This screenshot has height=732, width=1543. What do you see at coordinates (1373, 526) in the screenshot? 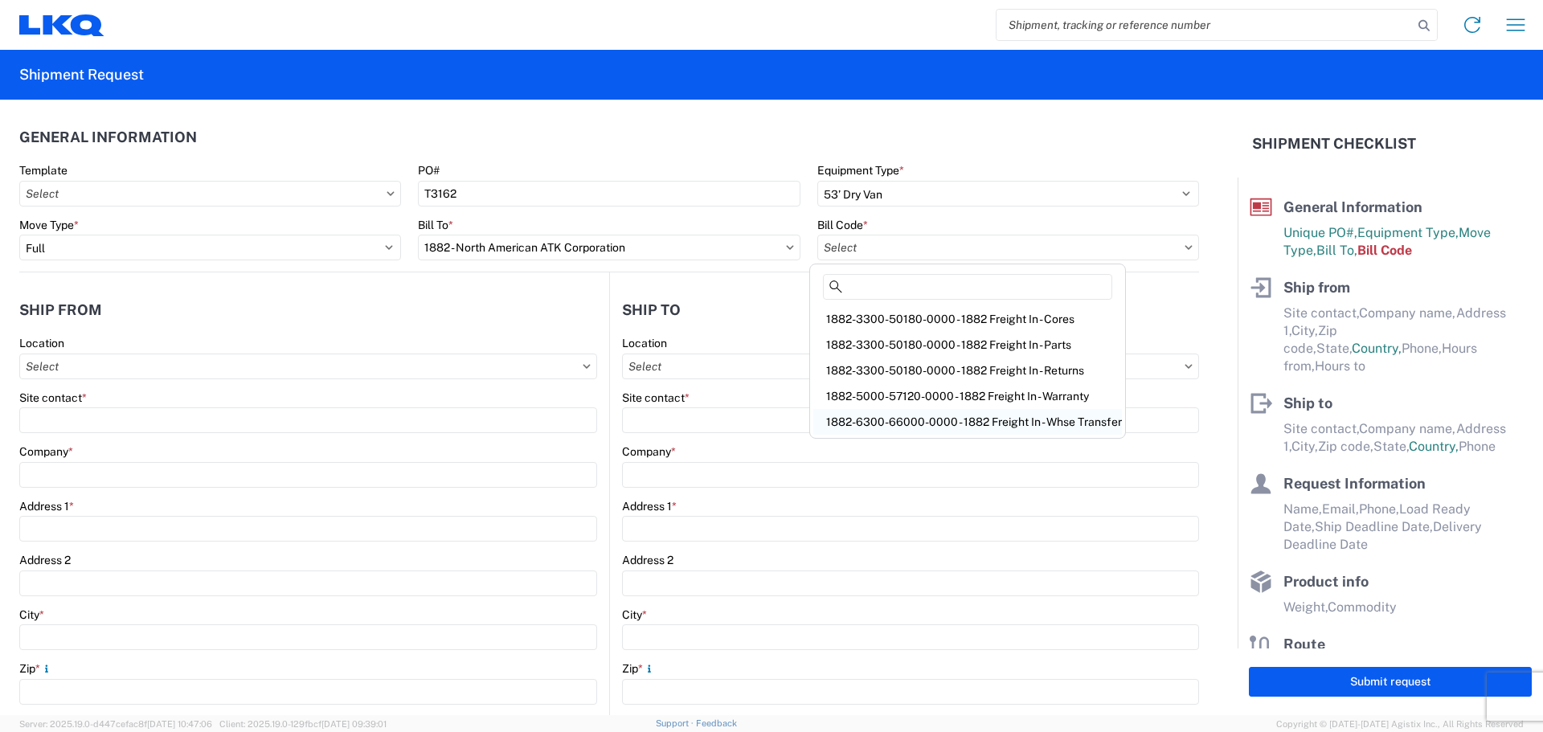
I see `span: Ship Deadline Date,` at bounding box center [1373, 526].